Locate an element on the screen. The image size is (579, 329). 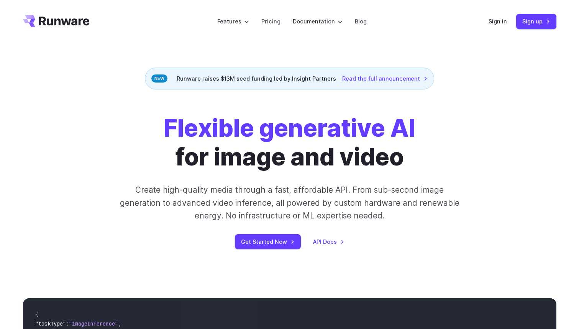
h1: for image and video is located at coordinates (289, 142).